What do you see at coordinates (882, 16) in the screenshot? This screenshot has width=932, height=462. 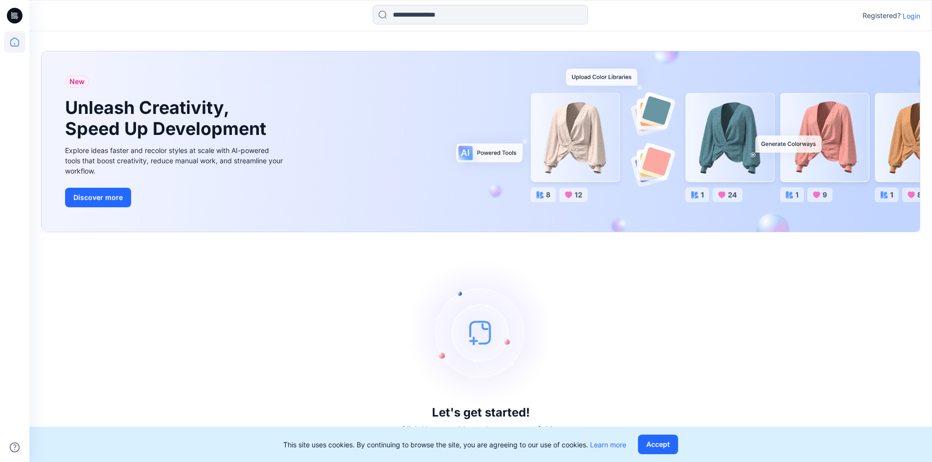 I see `p: Registered?` at bounding box center [882, 16].